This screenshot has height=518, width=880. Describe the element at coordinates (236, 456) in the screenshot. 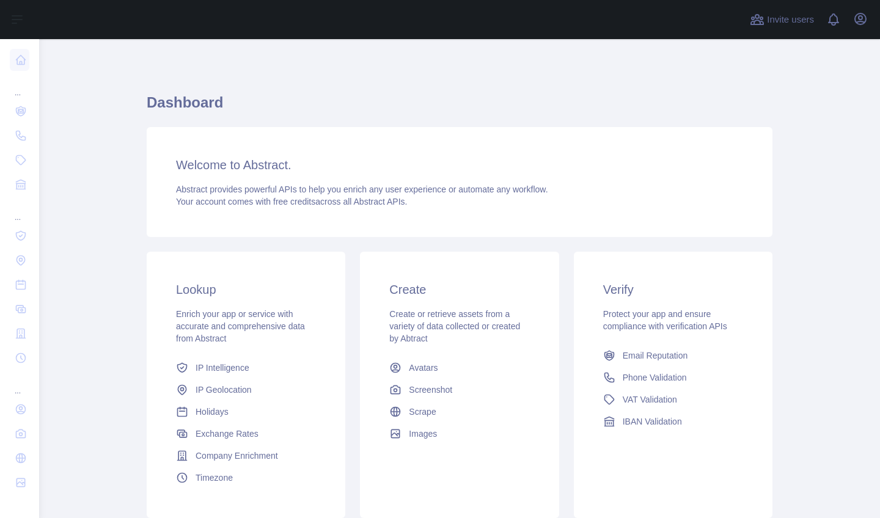

I see `span: Company Enrichment` at that location.